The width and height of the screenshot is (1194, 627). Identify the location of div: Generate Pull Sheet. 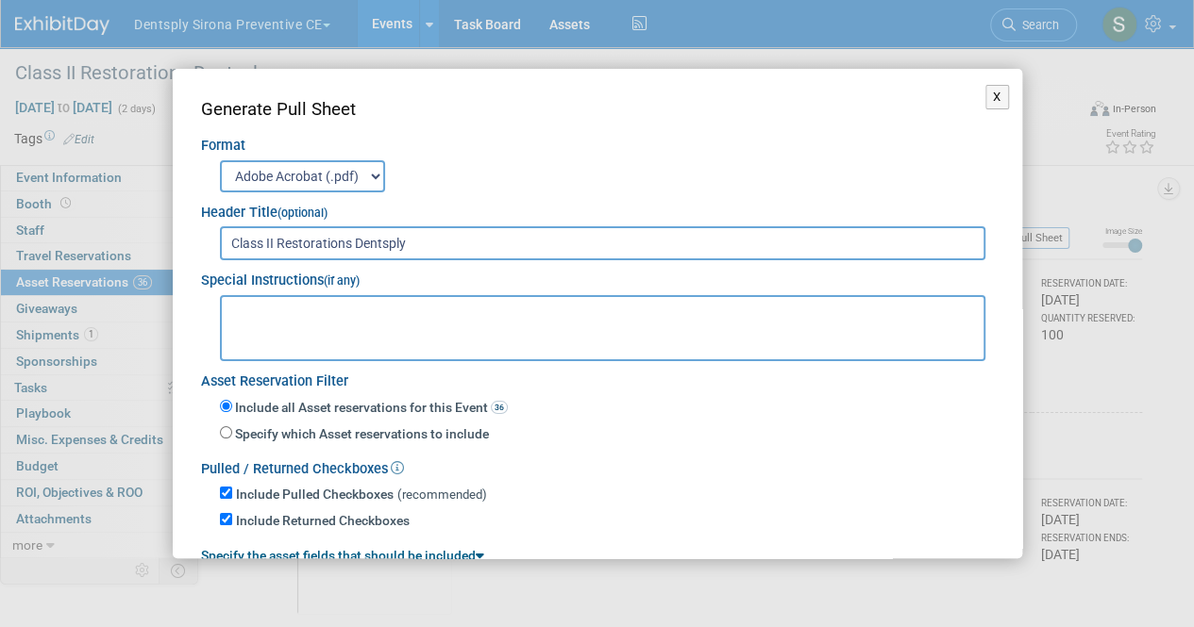
(597, 109).